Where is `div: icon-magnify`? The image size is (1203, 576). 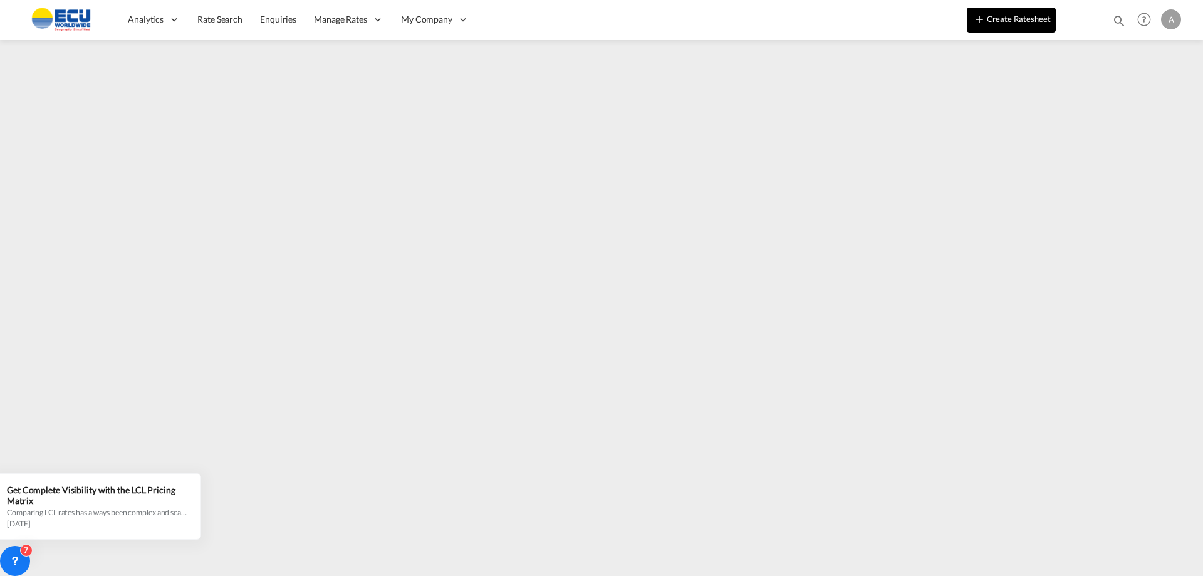
div: icon-magnify is located at coordinates (1119, 23).